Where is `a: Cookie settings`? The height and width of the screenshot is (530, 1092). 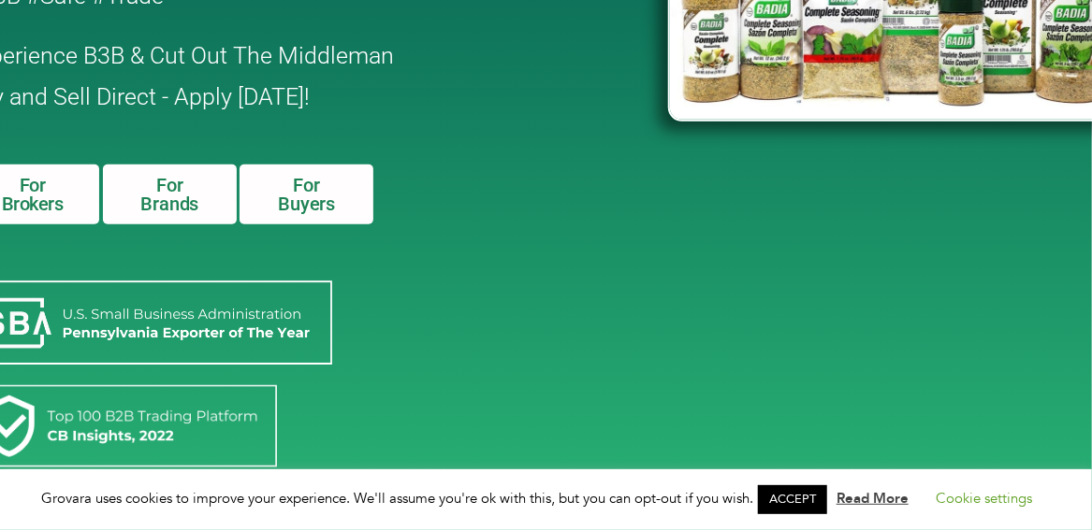
a: Cookie settings is located at coordinates (983, 499).